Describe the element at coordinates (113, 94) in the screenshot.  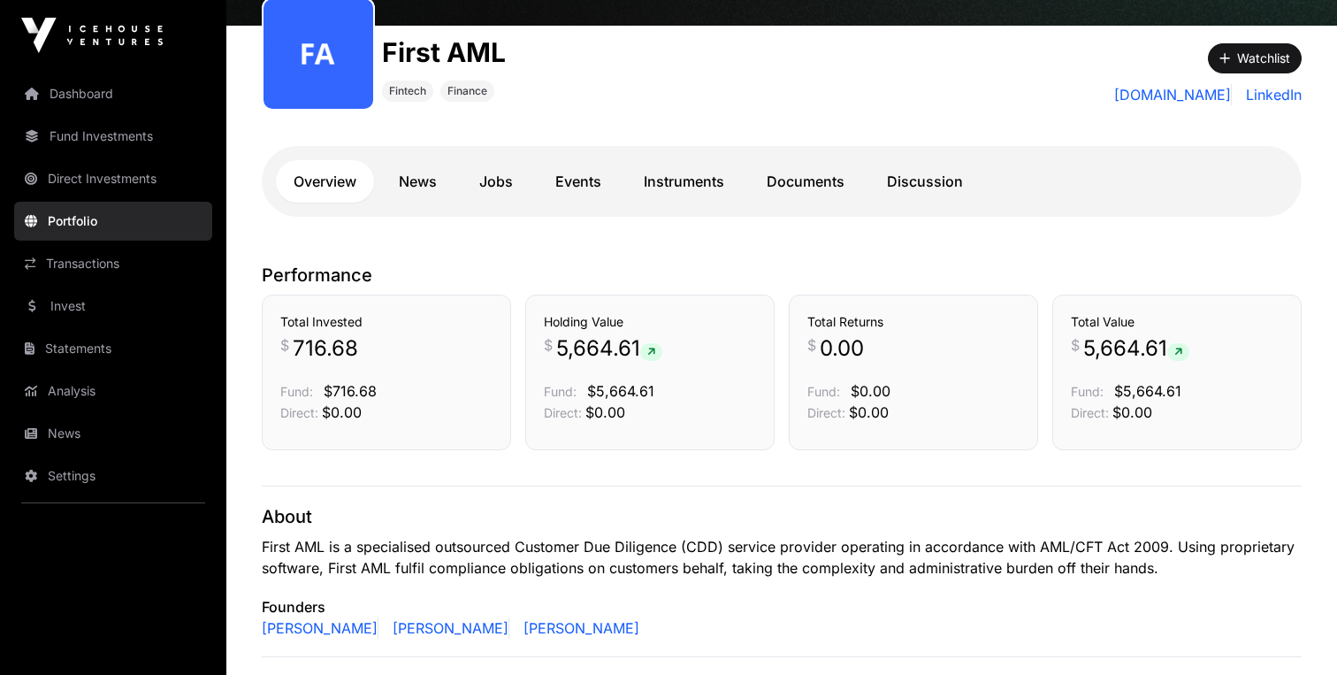
I see `a: Dashboard` at that location.